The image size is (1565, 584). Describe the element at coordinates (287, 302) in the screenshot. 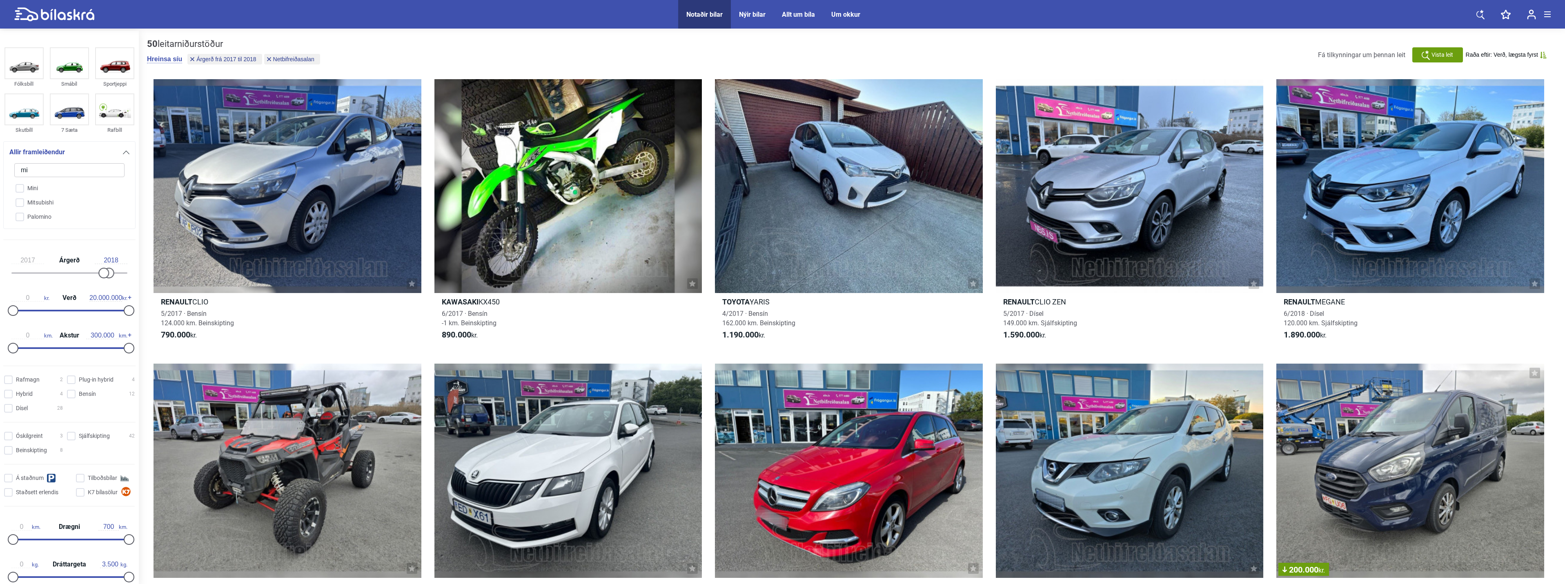

I see `h2: CLIO` at that location.